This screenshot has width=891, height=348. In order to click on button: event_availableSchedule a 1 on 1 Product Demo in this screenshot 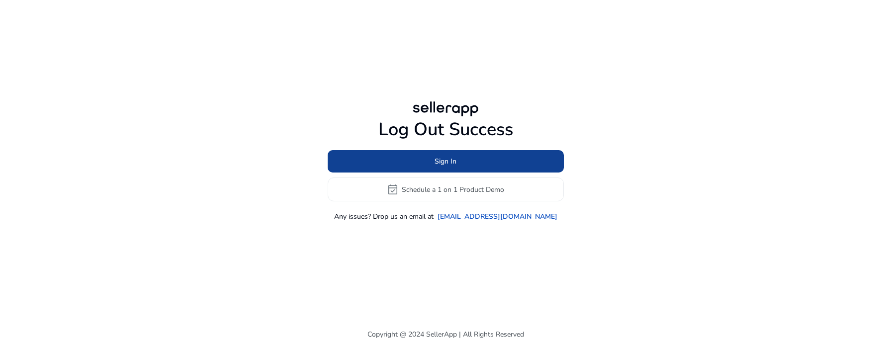, I will do `click(446, 190)`.